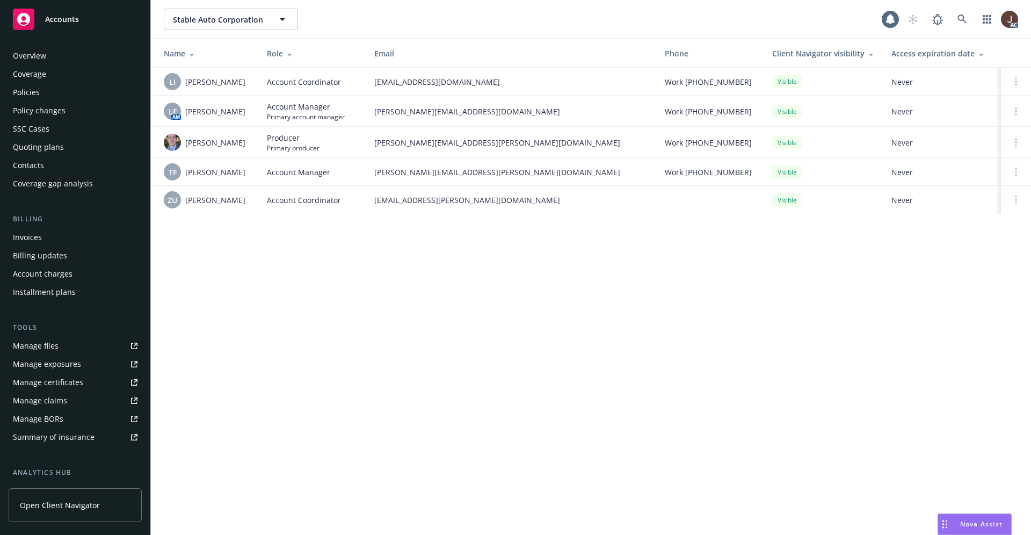 The width and height of the screenshot is (1031, 535). Describe the element at coordinates (48, 382) in the screenshot. I see `div: Manage certificates` at that location.